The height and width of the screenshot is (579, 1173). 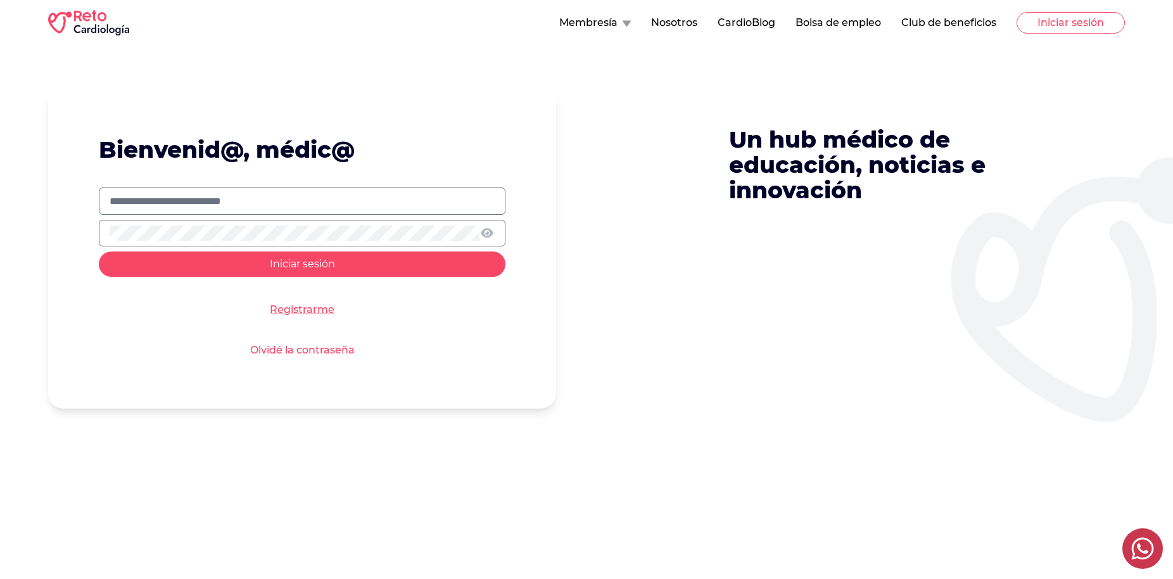 I want to click on span: Iniciar sesión, so click(x=302, y=263).